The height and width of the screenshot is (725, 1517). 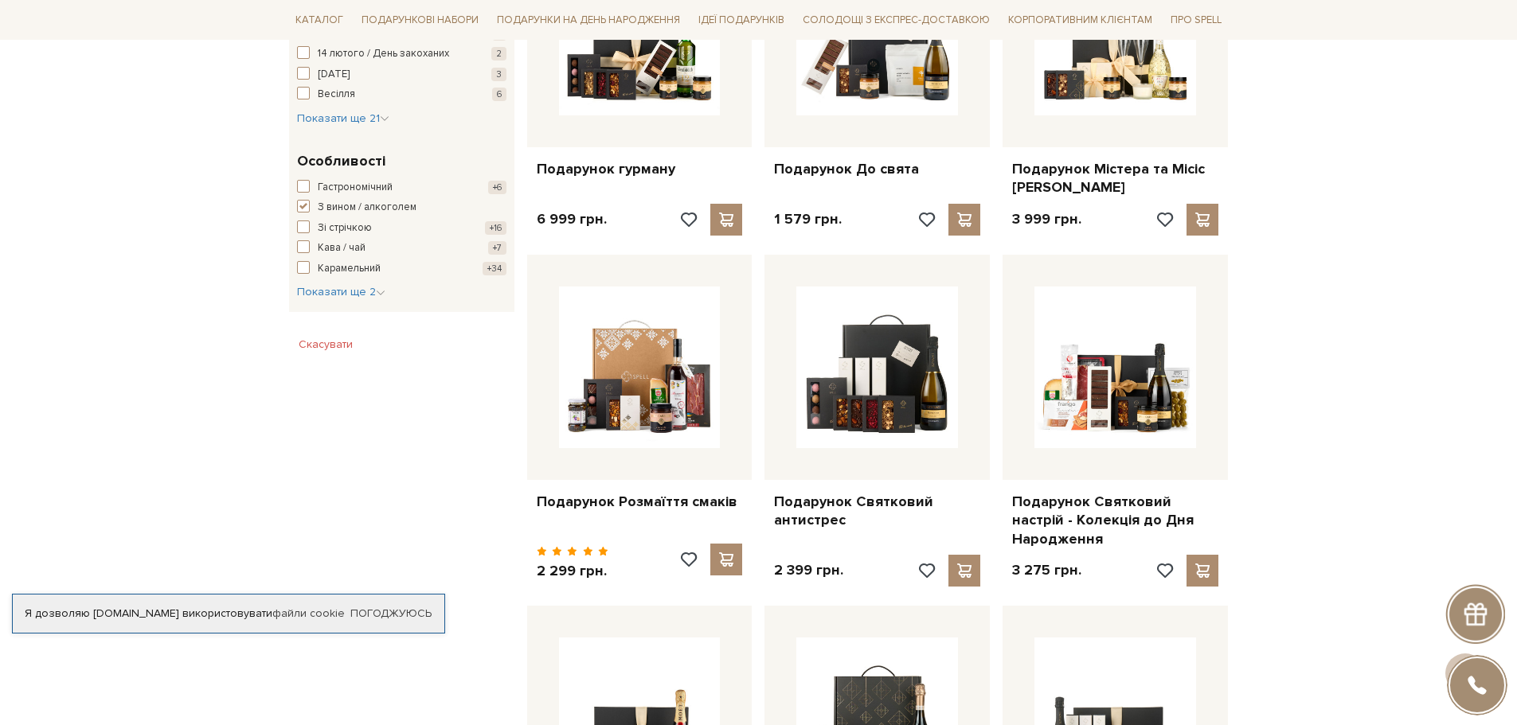 I want to click on button: 14 лютого / День закоханих 2, so click(x=401, y=54).